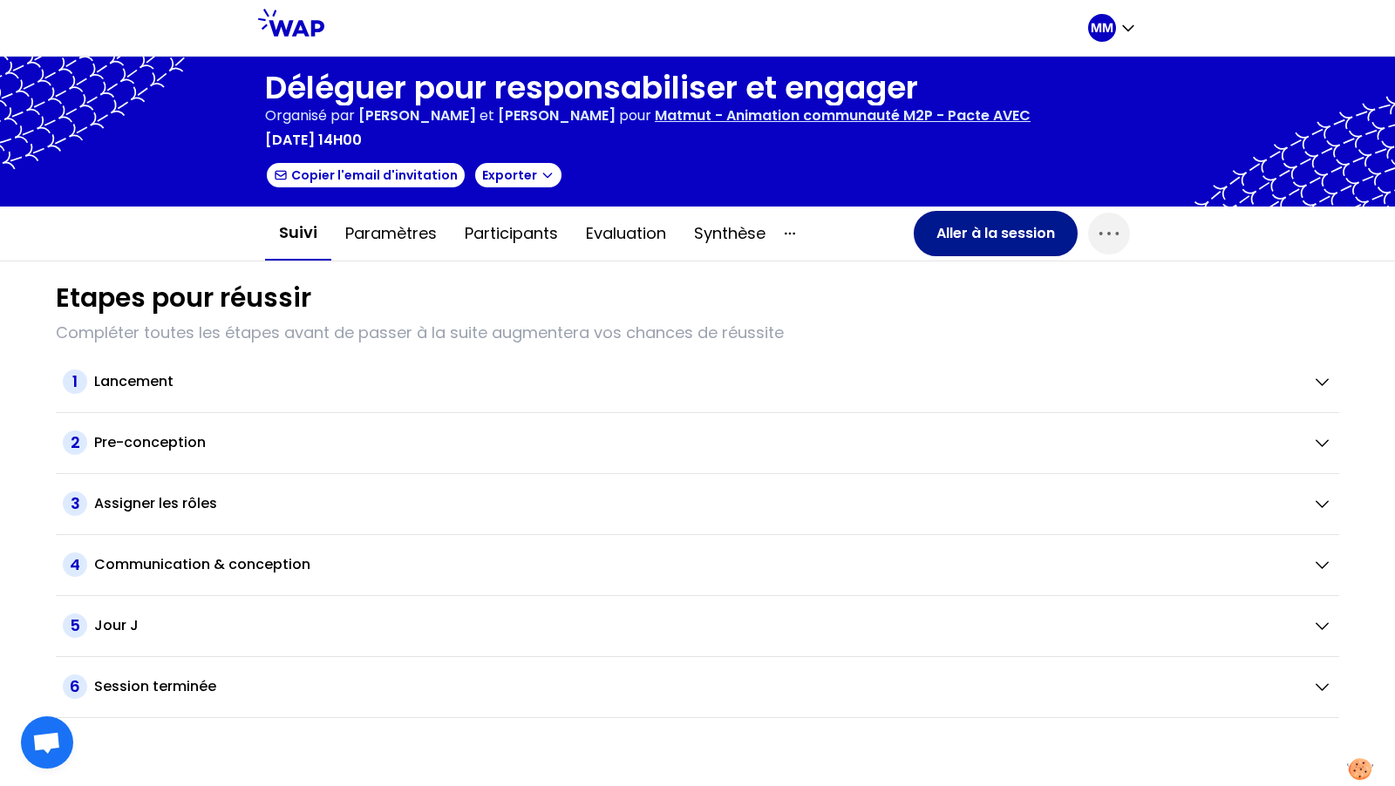 The image size is (1395, 786). Describe the element at coordinates (486, 116) in the screenshot. I see `p: et` at that location.